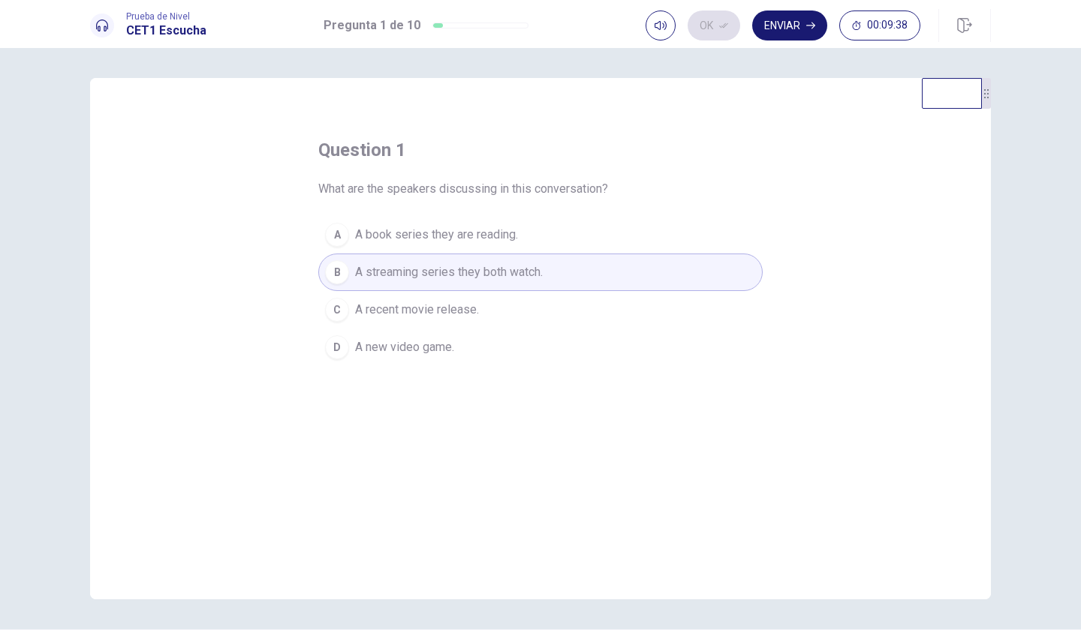  What do you see at coordinates (337, 235) in the screenshot?
I see `div: A` at bounding box center [337, 235].